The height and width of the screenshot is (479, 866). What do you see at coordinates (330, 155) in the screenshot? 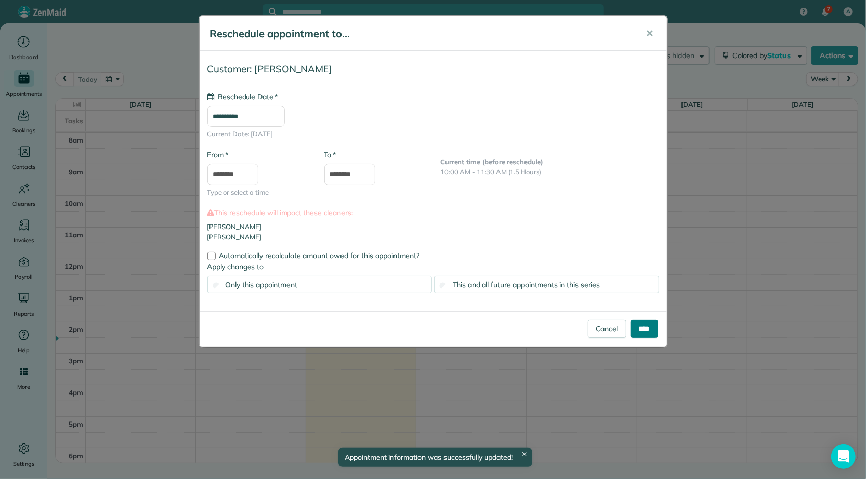
I see `label: To` at bounding box center [330, 155].